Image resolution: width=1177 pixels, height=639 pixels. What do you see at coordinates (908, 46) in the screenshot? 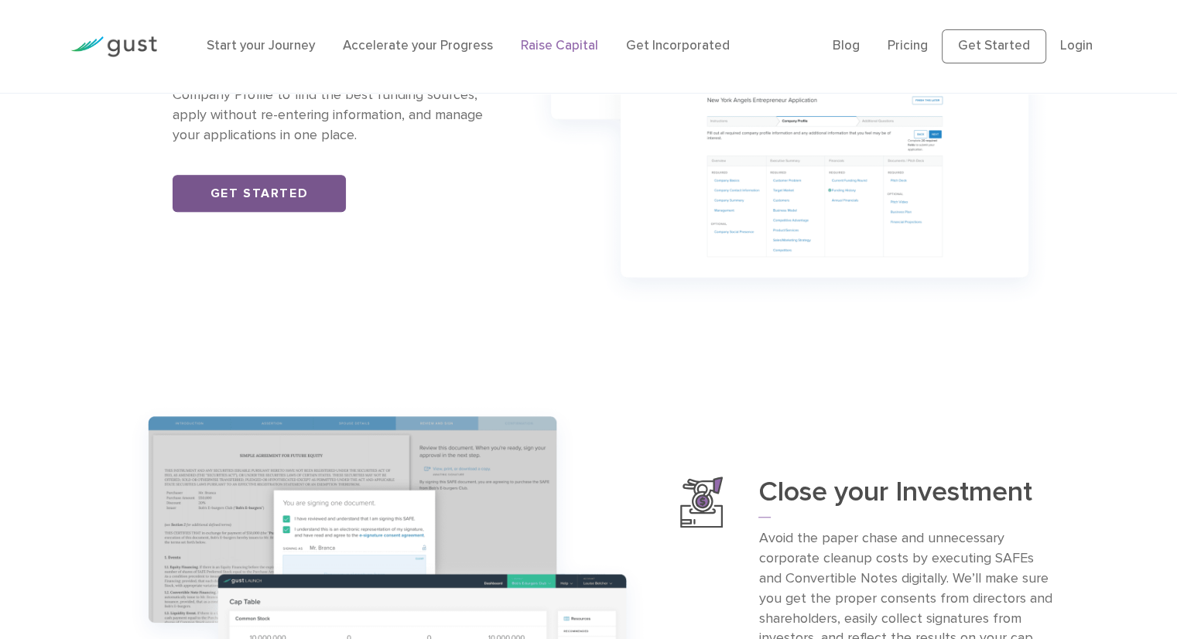
I see `a: Pricing` at bounding box center [908, 46].